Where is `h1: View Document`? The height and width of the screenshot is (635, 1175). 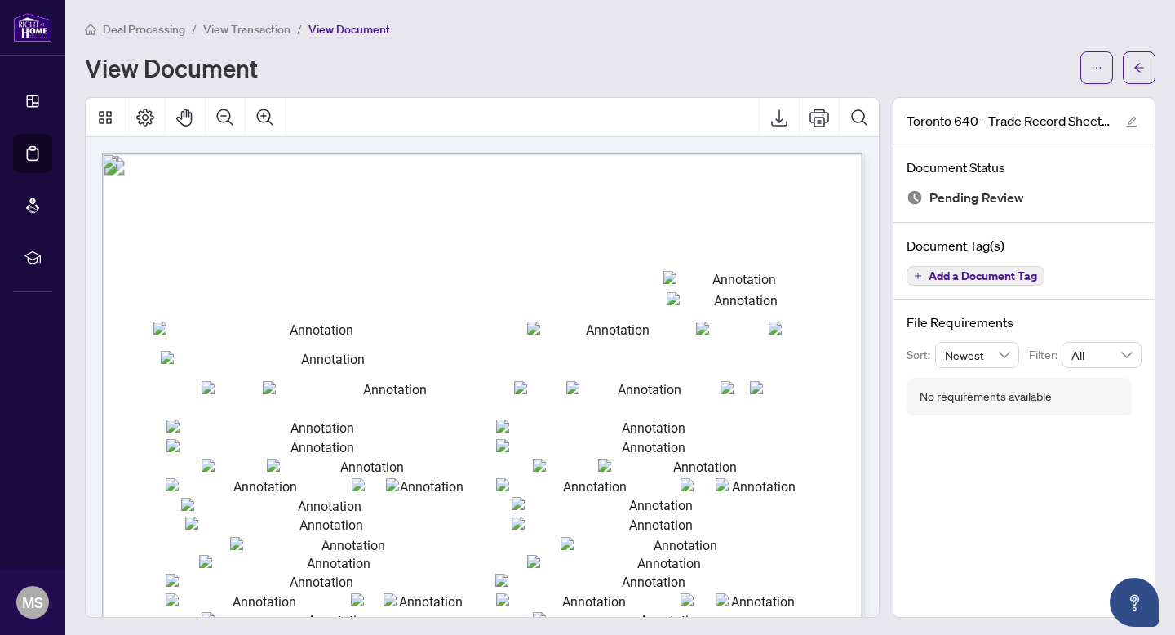
h1: View Document is located at coordinates (171, 68).